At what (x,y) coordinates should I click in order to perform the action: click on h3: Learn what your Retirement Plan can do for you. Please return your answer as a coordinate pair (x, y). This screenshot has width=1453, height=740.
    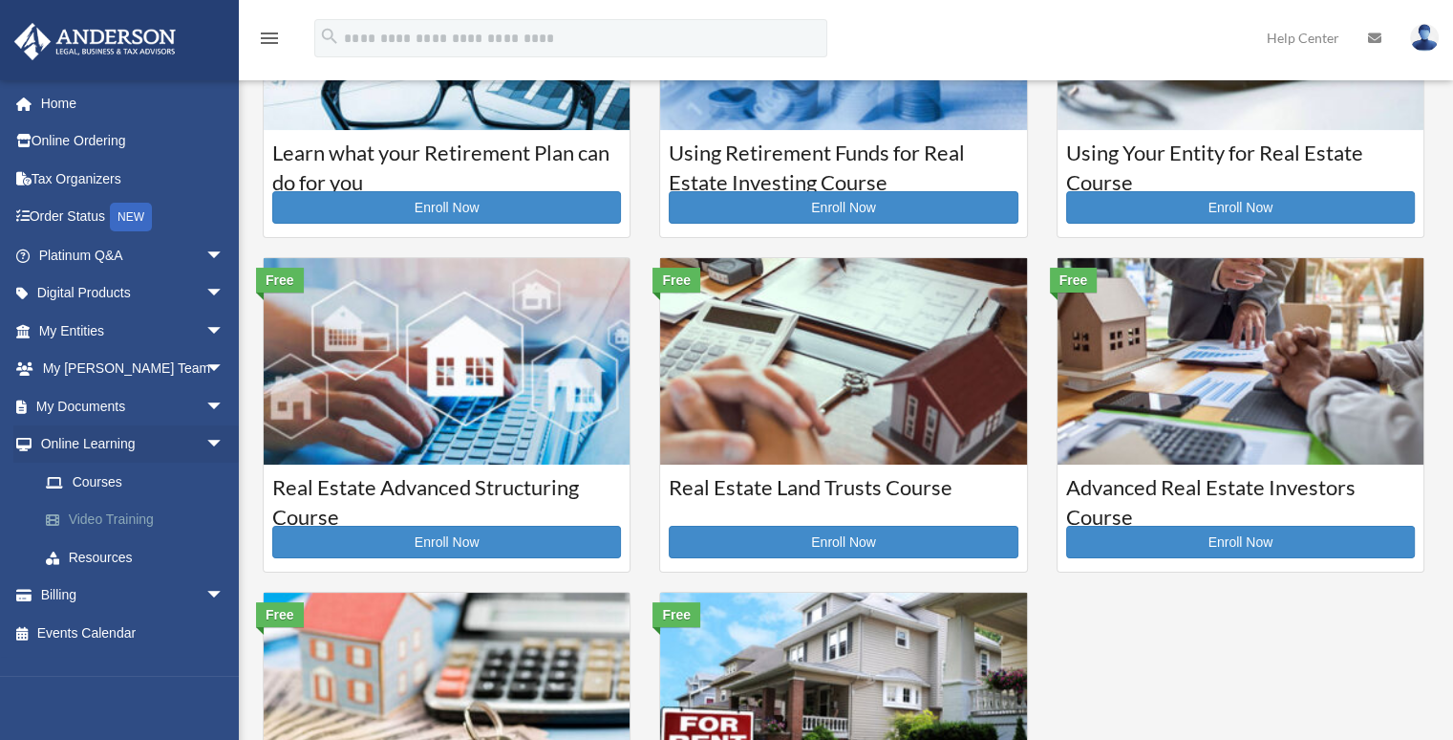
    Looking at the image, I should click on (446, 162).